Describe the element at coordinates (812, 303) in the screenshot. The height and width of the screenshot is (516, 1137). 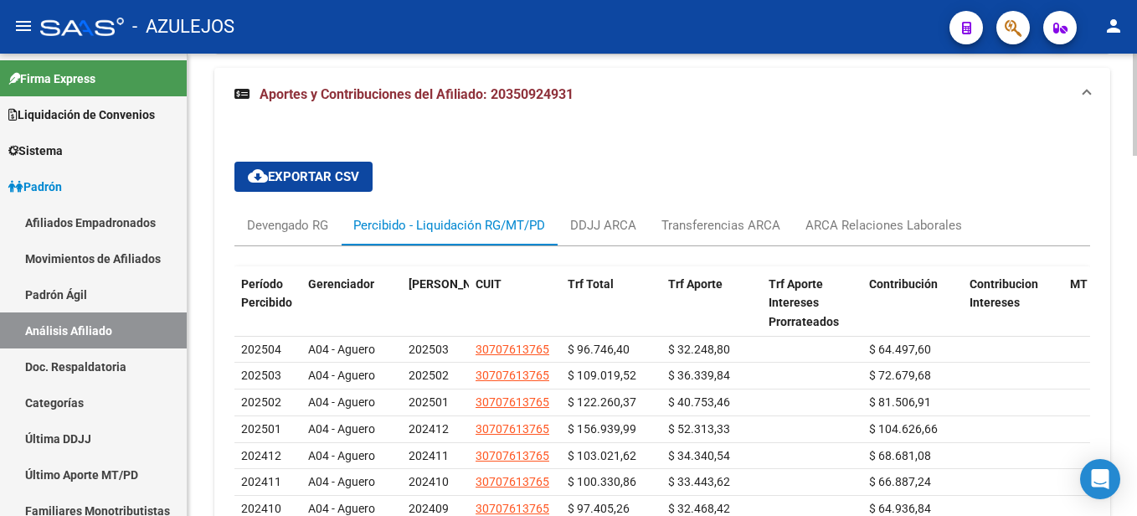
I see `datatable-header-cell: Trf Aporte Intereses Prorrateados` at that location.